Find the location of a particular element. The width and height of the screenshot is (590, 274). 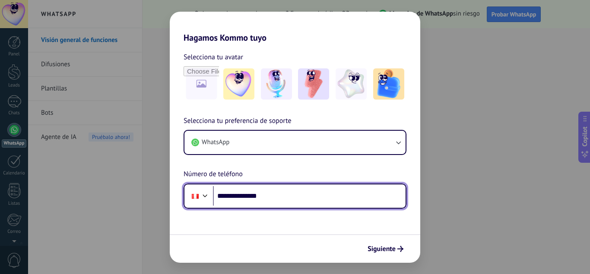

img: -1.jpeg is located at coordinates (239, 84).